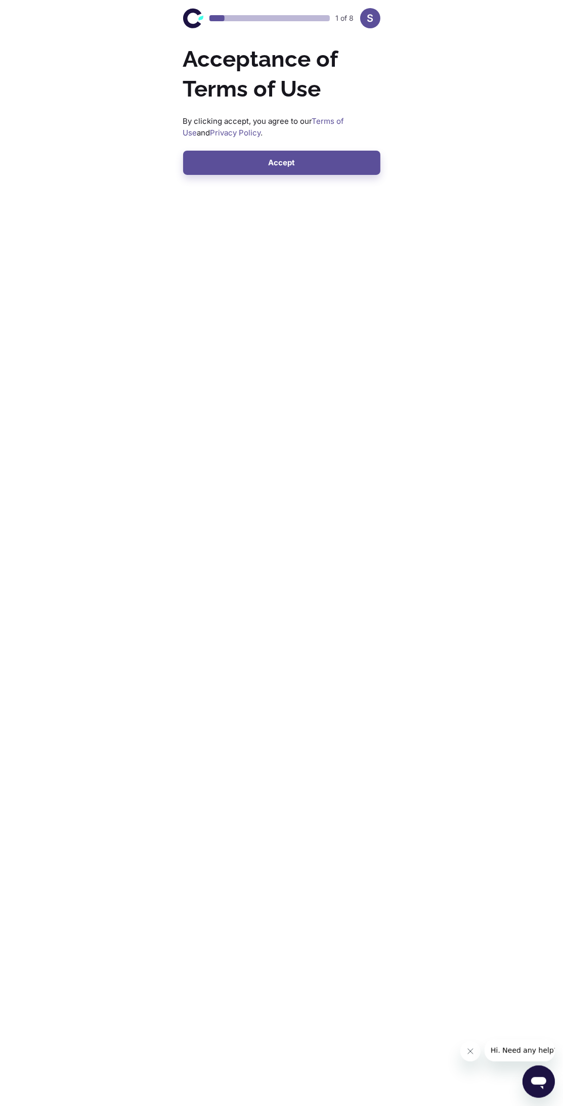  Describe the element at coordinates (370, 18) in the screenshot. I see `div: S` at that location.